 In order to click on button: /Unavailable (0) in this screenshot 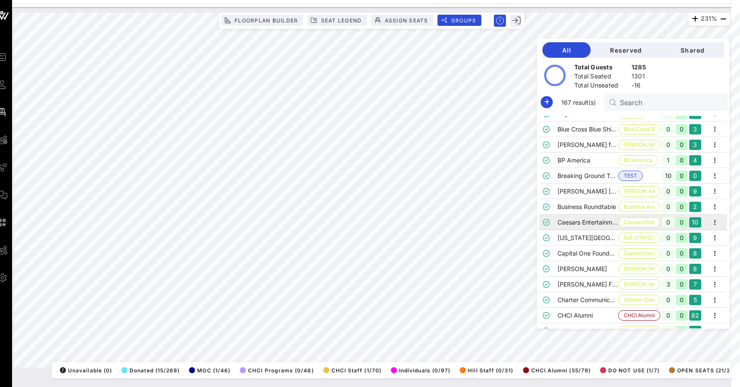, I will do `click(84, 370)`.